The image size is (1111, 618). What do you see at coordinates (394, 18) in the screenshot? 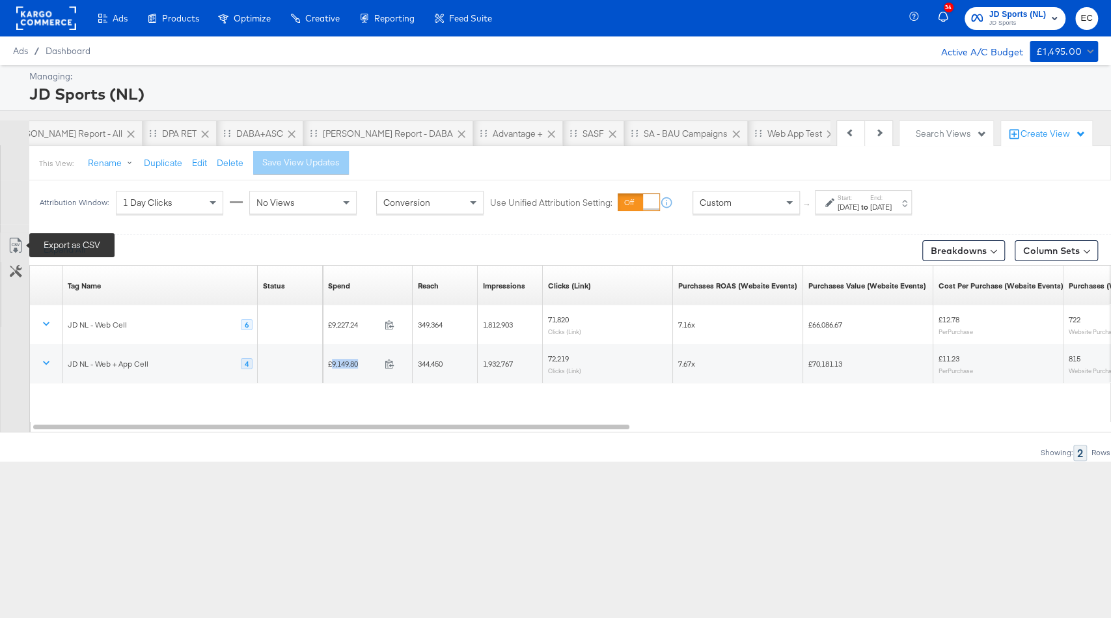
I see `span: Reporting` at bounding box center [394, 18].